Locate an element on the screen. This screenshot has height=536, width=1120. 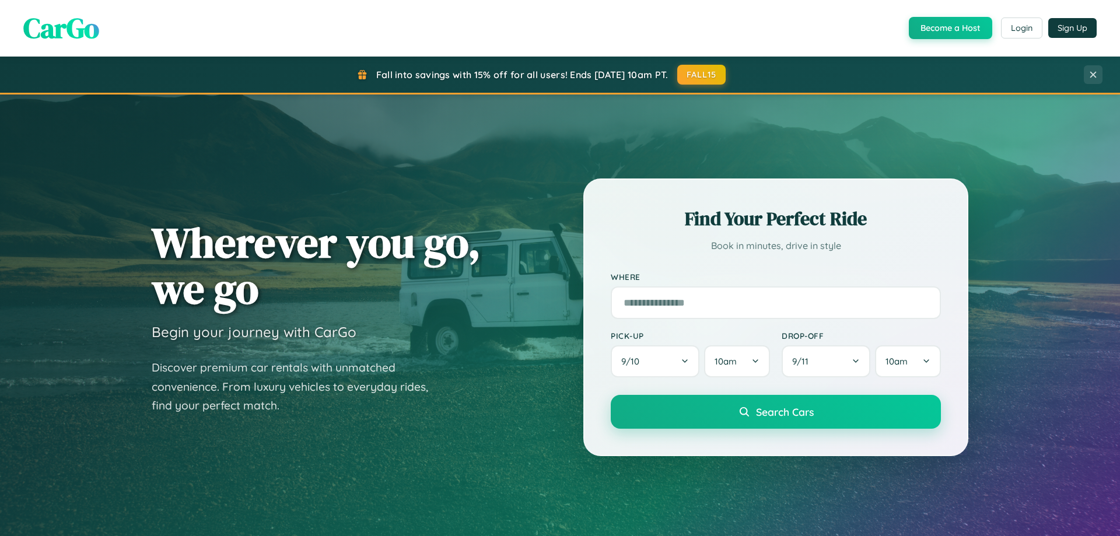
button: Login is located at coordinates (1022, 28).